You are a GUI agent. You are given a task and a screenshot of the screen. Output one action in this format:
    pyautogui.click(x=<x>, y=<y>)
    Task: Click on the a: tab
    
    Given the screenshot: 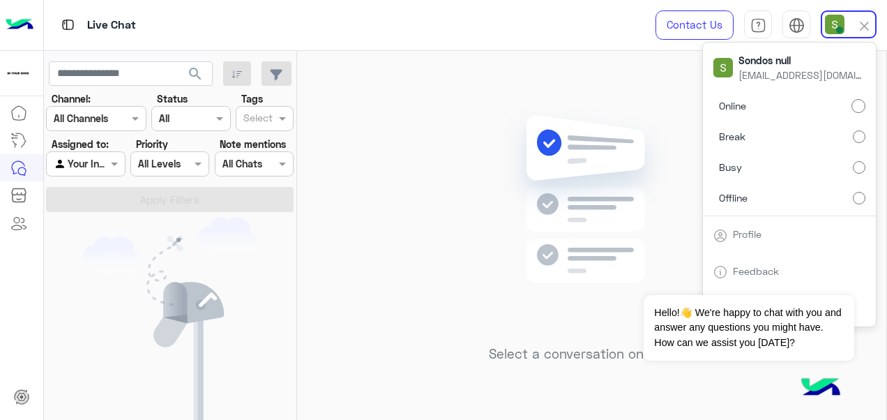 What is the action you would take?
    pyautogui.click(x=758, y=25)
    